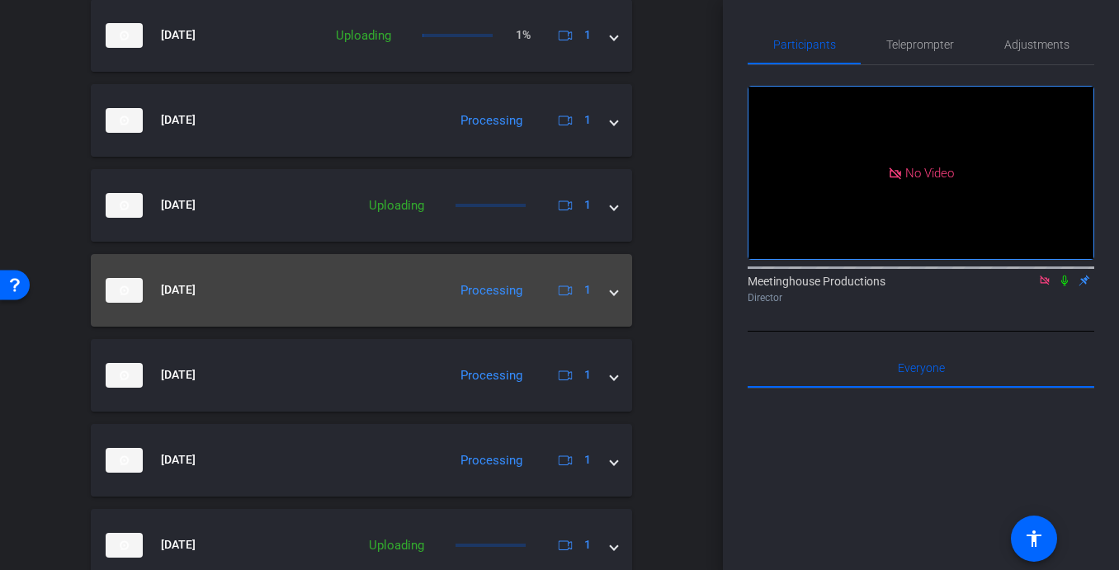  I want to click on span: Teleprompter, so click(920, 45).